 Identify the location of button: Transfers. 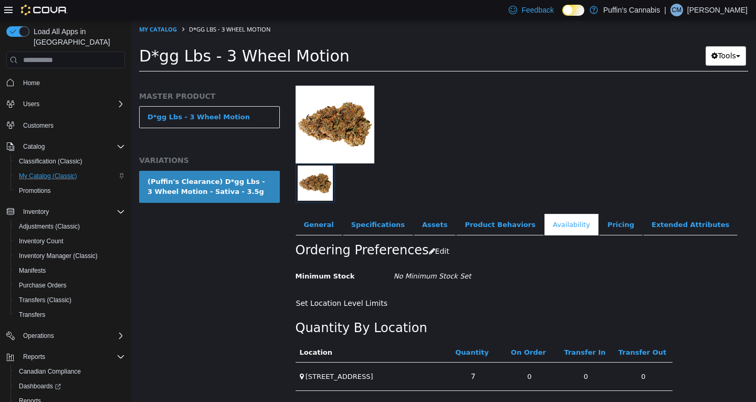
(70, 314).